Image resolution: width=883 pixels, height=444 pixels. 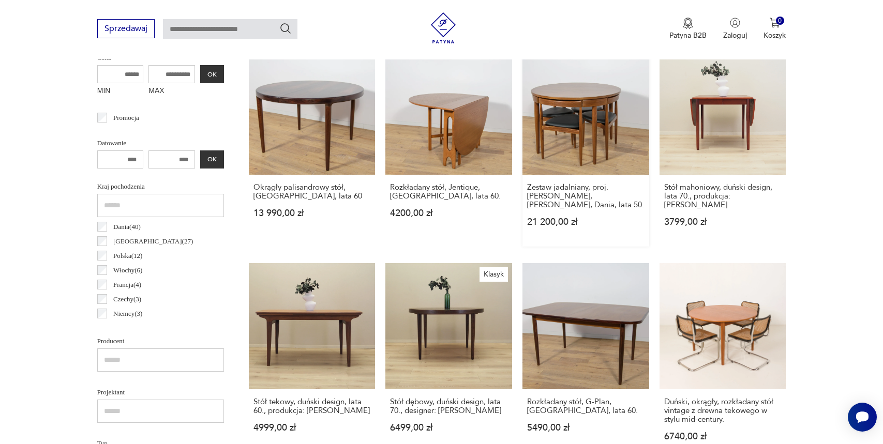 What do you see at coordinates (722, 436) in the screenshot?
I see `p: 6740,00 zł` at bounding box center [722, 436].